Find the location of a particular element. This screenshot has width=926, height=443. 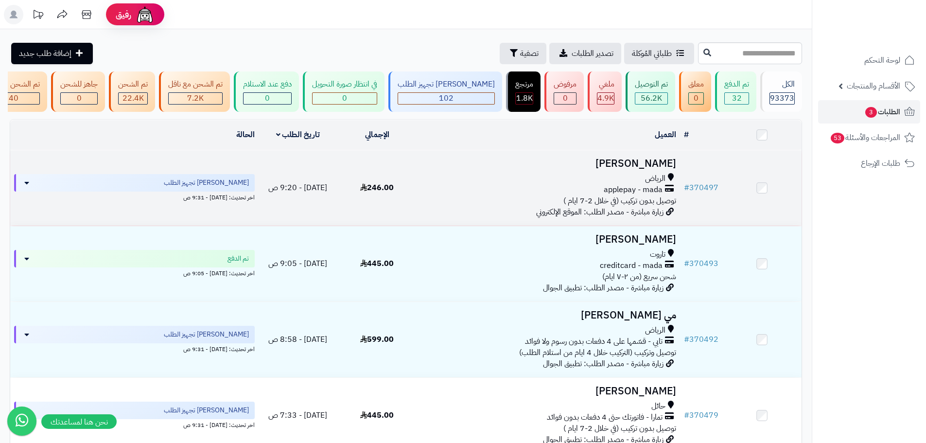

a: في انتظار صورة التحويل 0 is located at coordinates (344, 91).